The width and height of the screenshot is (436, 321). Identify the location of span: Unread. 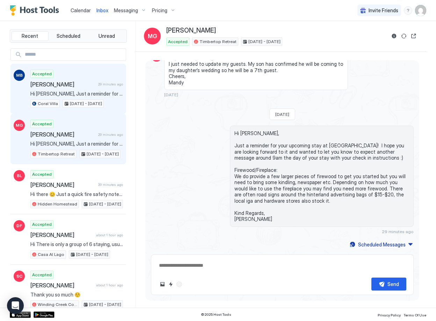
(107, 36).